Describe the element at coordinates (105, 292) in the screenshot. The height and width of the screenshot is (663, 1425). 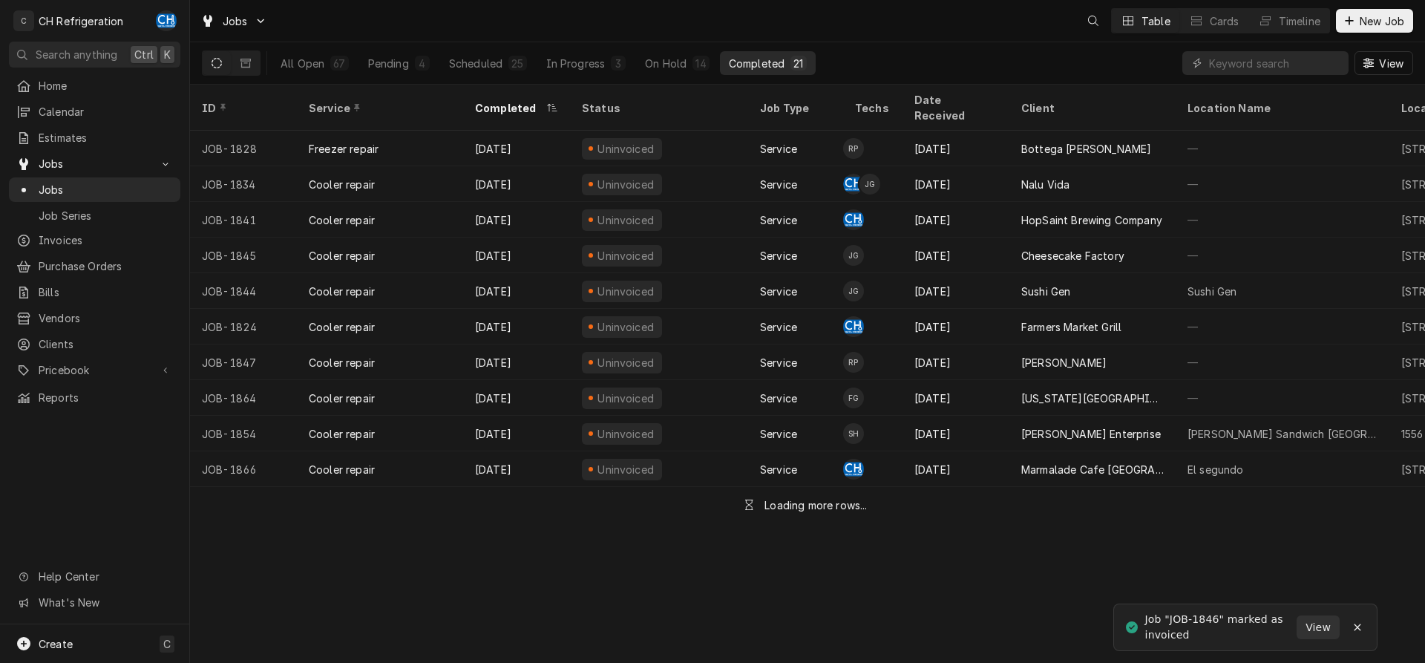
I see `span: Bills` at that location.